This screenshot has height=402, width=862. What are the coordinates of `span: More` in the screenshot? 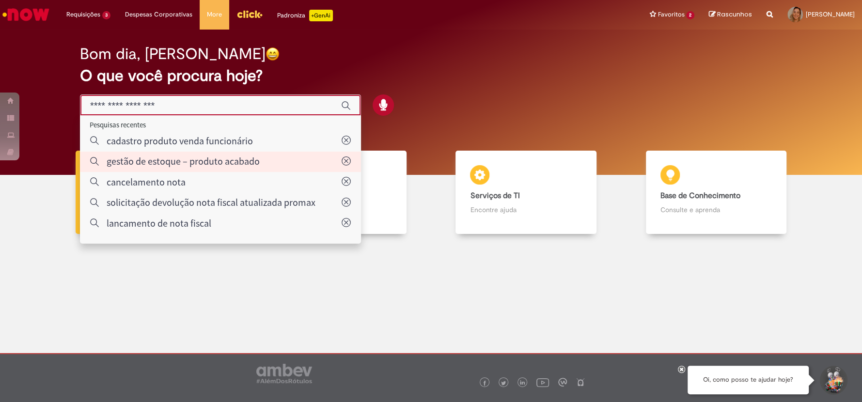 It's located at (214, 15).